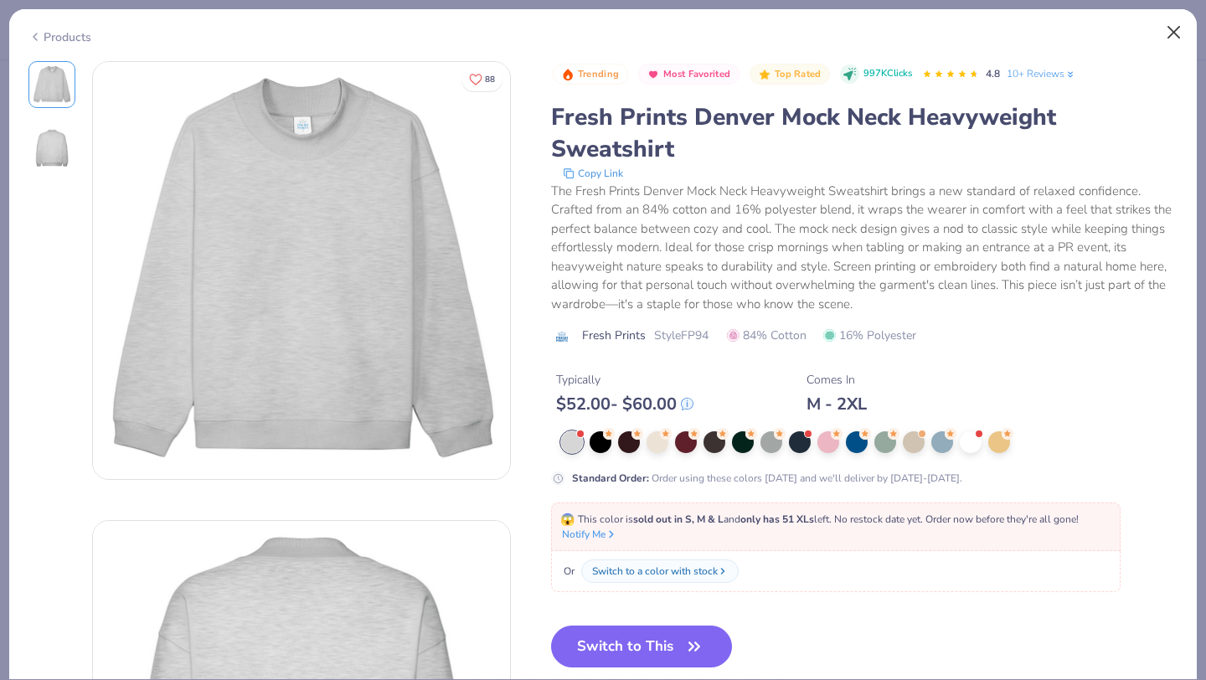 The height and width of the screenshot is (680, 1206). Describe the element at coordinates (655, 571) in the screenshot. I see `div: Switch to a color with stock` at that location.